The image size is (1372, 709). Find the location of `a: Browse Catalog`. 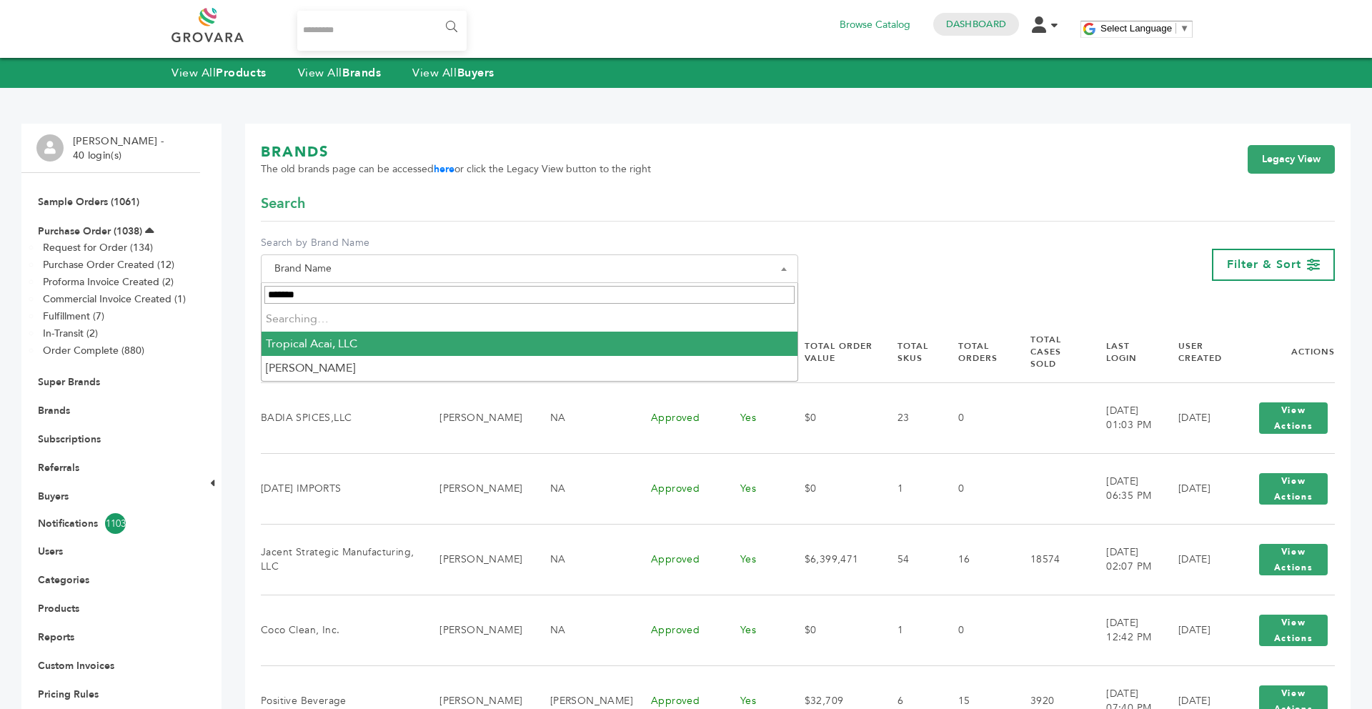

a: Browse Catalog is located at coordinates (875, 25).